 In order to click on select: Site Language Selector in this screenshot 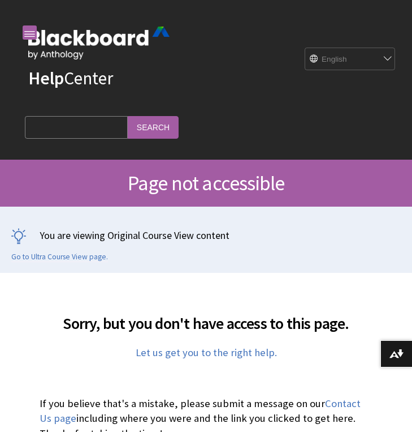, I will do `click(345, 59)`.